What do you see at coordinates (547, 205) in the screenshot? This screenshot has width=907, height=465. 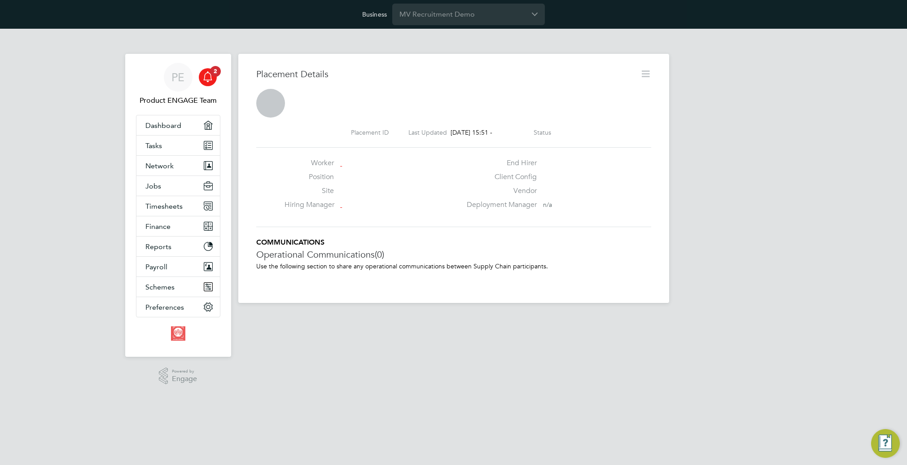 I see `span: n/a` at bounding box center [547, 205].